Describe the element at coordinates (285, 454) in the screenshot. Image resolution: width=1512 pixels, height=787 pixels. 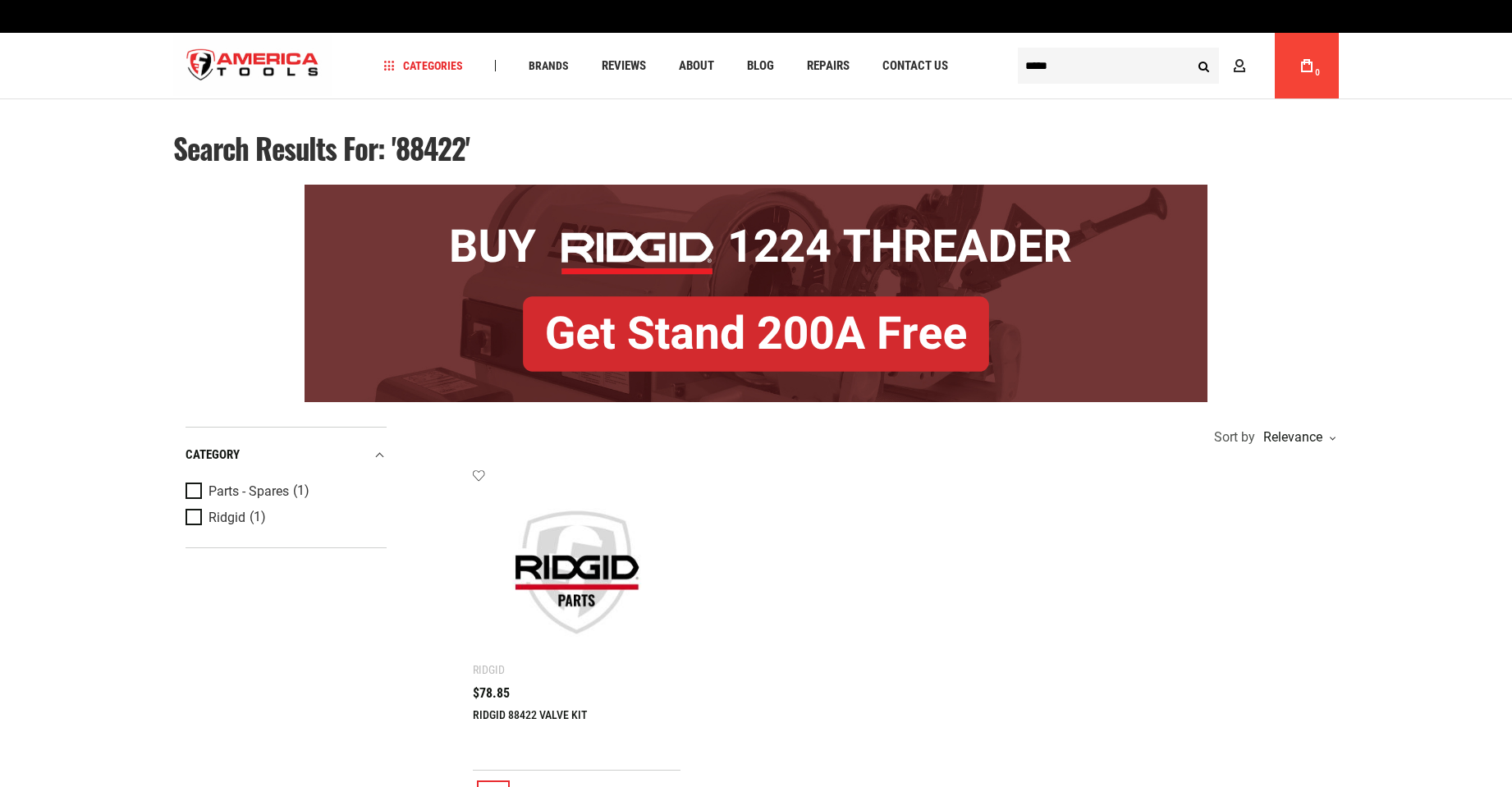
I see `div: category` at that location.